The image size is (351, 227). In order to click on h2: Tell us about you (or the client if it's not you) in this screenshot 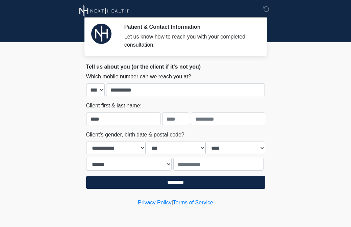, I will do `click(175, 66)`.